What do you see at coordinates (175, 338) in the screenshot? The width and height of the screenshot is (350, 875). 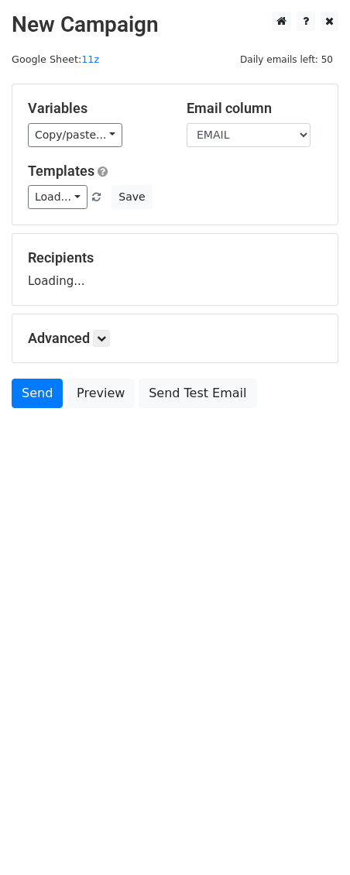 I see `h5: Advanced` at bounding box center [175, 338].